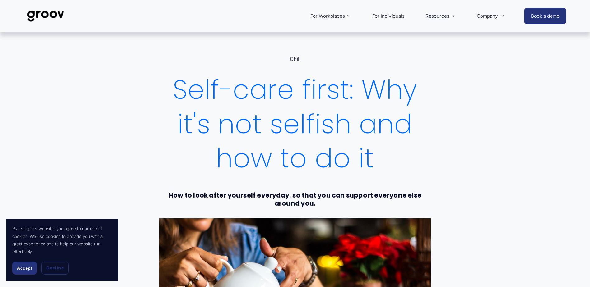 The width and height of the screenshot is (590, 287). I want to click on section: Cookie banner, so click(62, 250).